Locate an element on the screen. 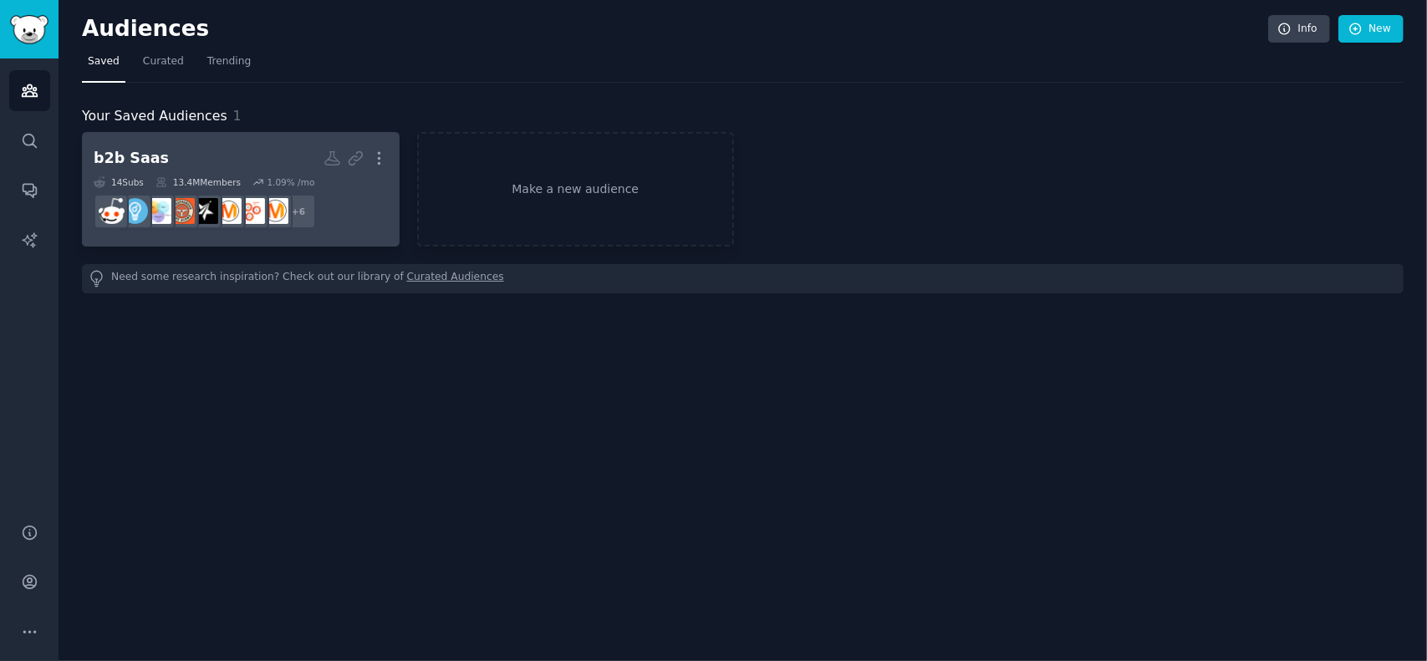 This screenshot has width=1427, height=661. div: b2b Saas is located at coordinates (131, 158).